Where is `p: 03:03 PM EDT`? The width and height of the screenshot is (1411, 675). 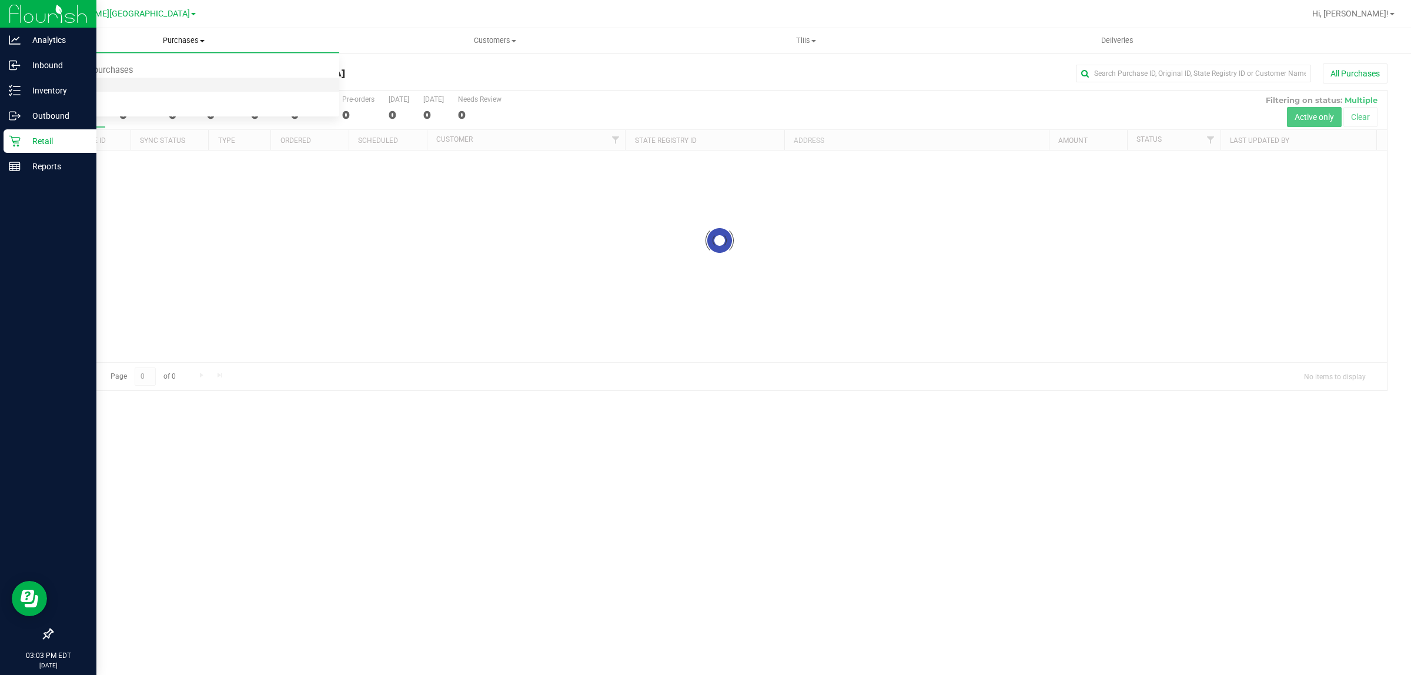 p: 03:03 PM EDT is located at coordinates (48, 656).